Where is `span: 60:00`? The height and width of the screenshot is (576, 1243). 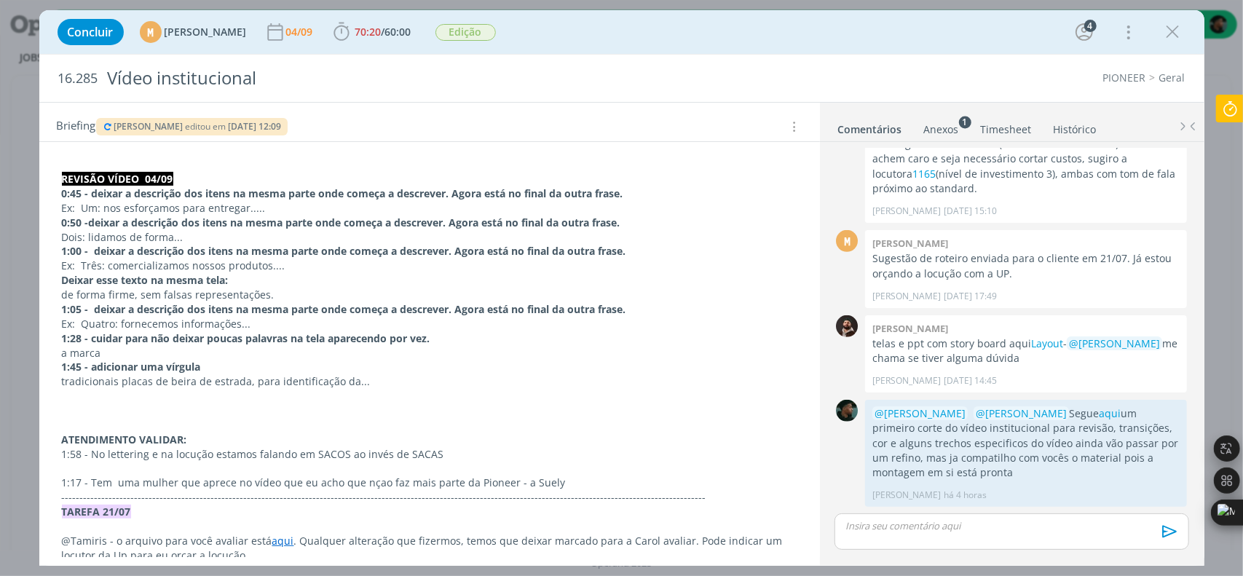
span: 60:00 is located at coordinates (398, 31).